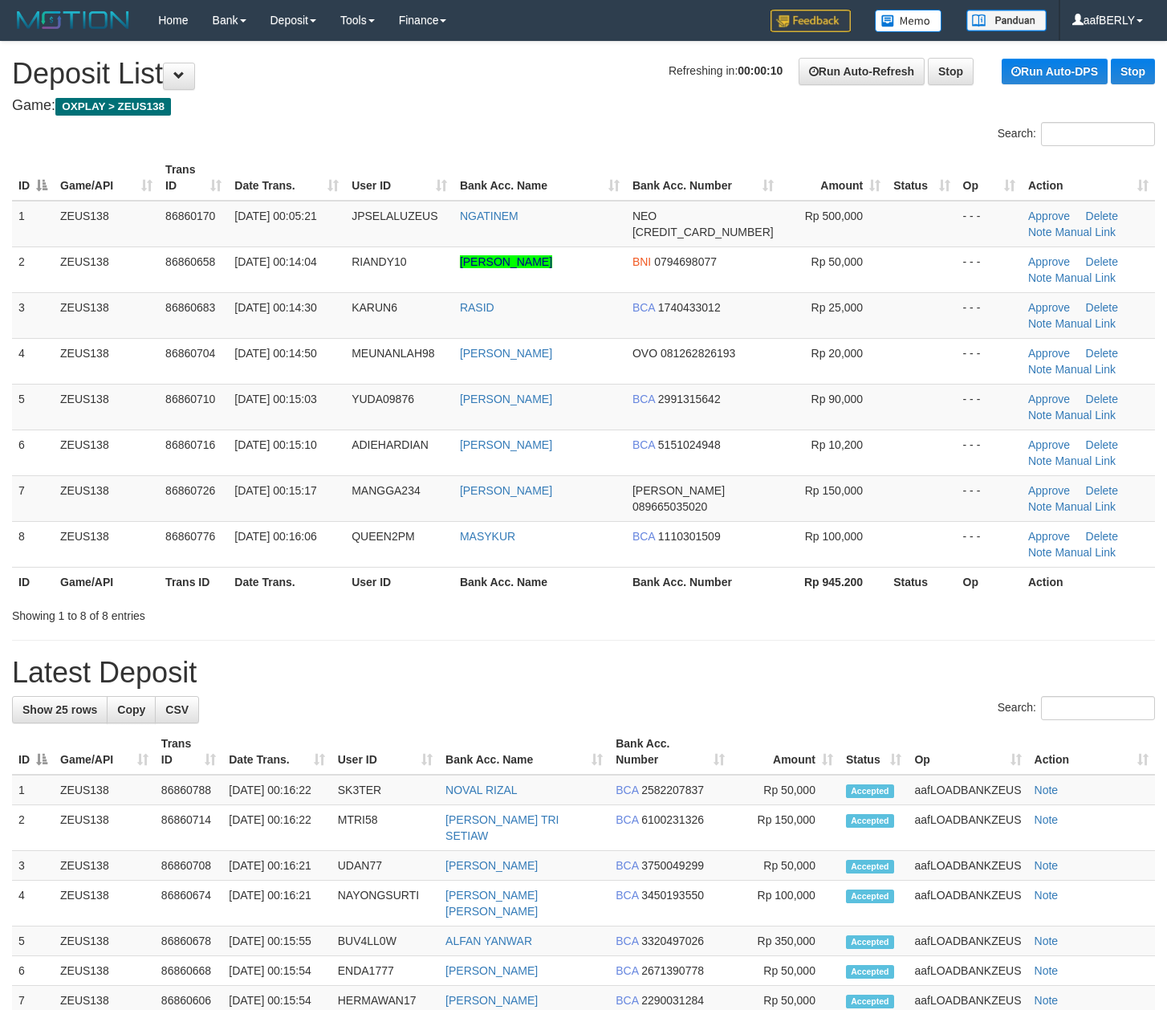 The image size is (1167, 1010). I want to click on td: Rp 50,000, so click(785, 971).